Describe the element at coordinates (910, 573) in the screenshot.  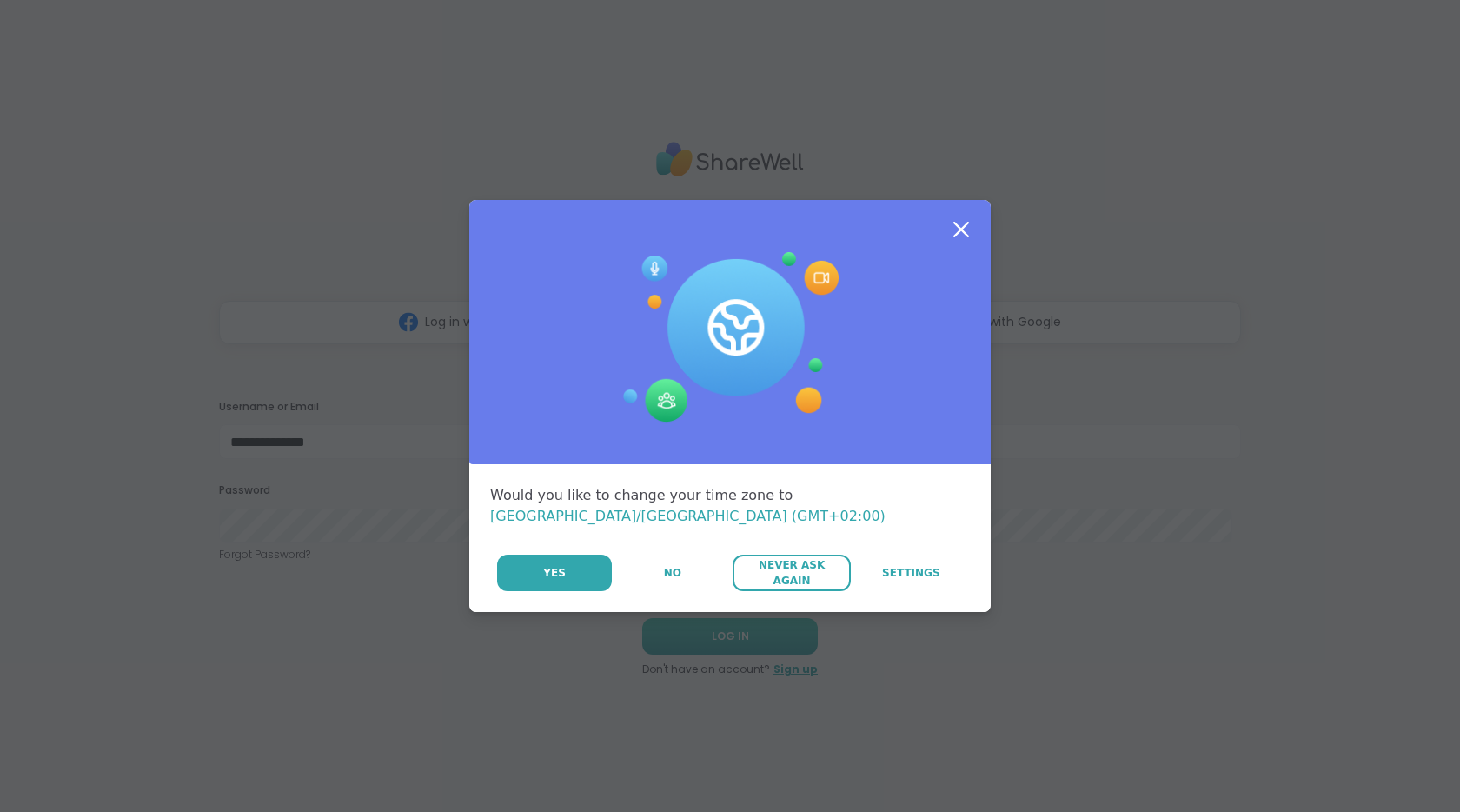
I see `a: Settings` at that location.